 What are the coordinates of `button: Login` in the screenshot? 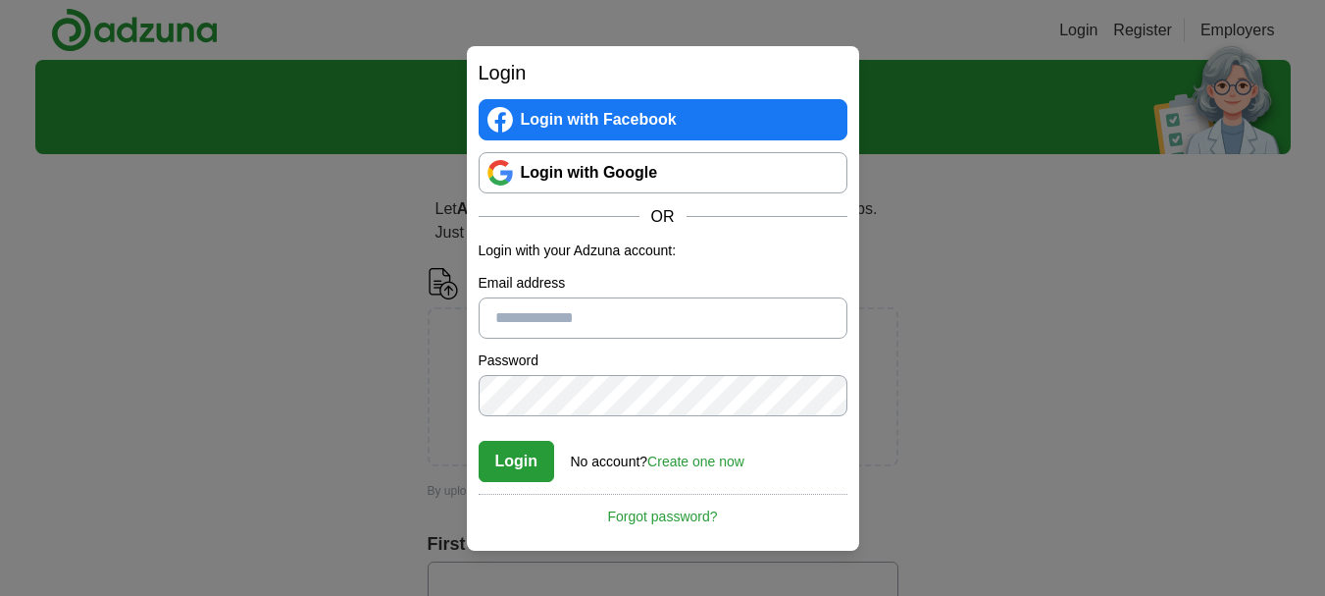 It's located at (517, 461).